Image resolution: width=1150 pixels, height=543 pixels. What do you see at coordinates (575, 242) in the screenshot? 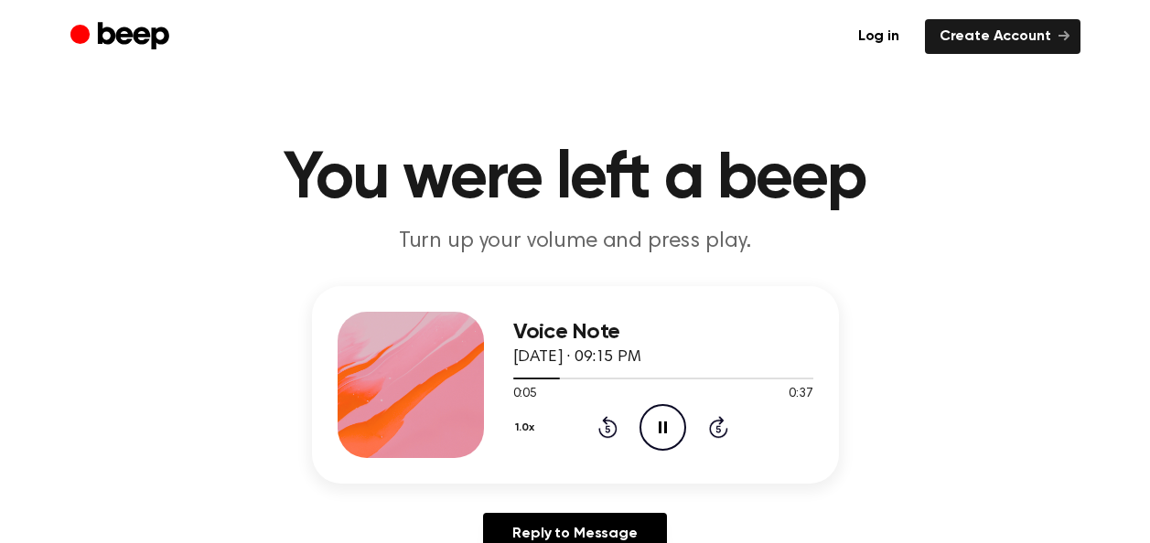
I see `p: Turn up your volume and press play.` at bounding box center [575, 242].